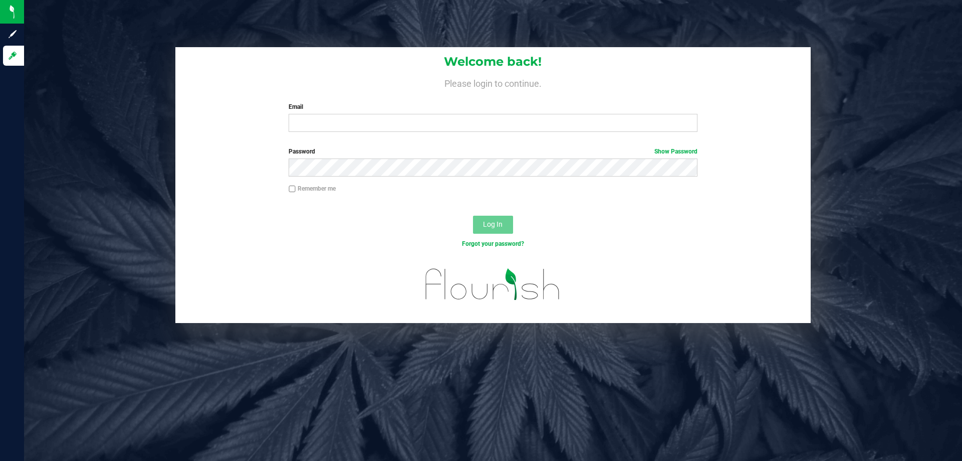 The image size is (962, 461). Describe the element at coordinates (493, 244) in the screenshot. I see `a: Forgot your password?` at that location.